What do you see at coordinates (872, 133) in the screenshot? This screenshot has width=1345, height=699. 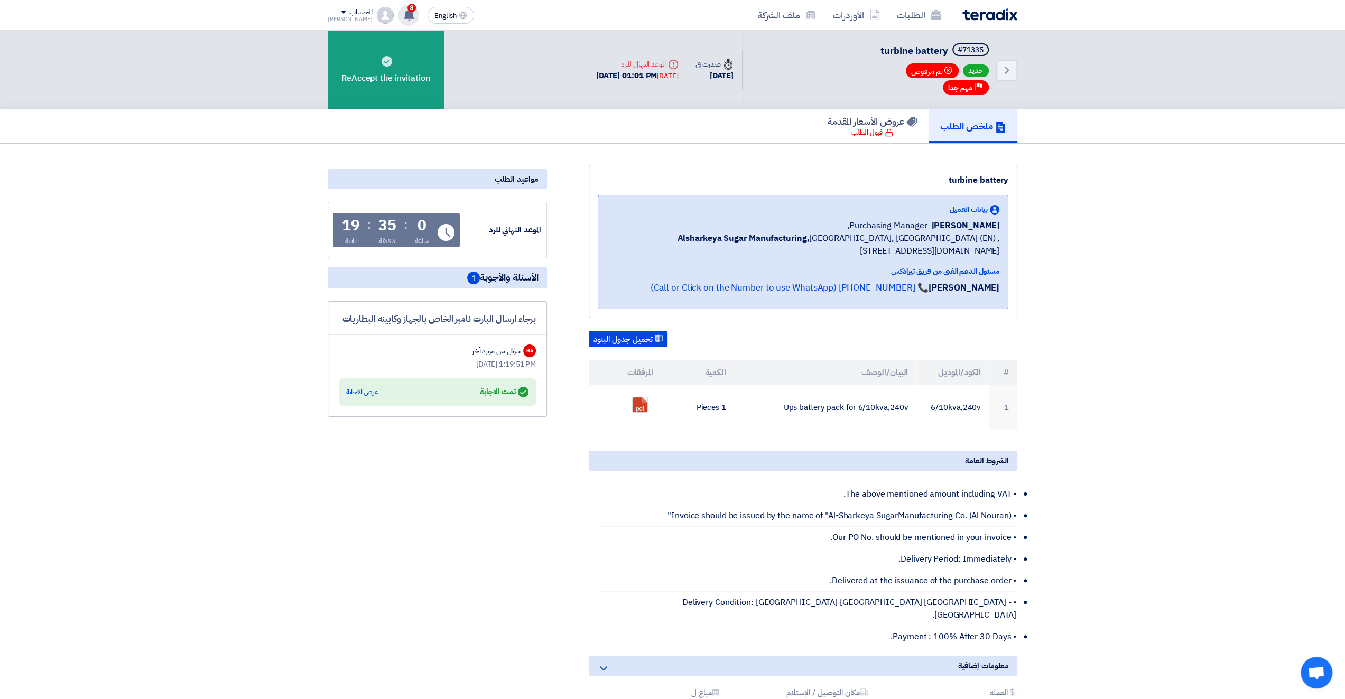 I see `div: قبول الطلب` at bounding box center [872, 133].